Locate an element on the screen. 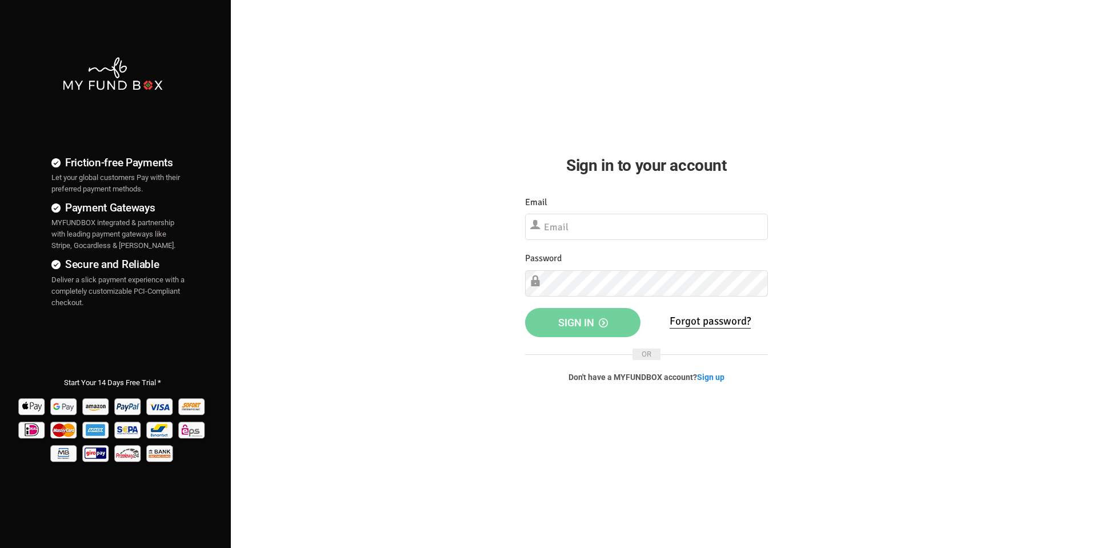 This screenshot has width=1097, height=548. img: giropay is located at coordinates (96, 452).